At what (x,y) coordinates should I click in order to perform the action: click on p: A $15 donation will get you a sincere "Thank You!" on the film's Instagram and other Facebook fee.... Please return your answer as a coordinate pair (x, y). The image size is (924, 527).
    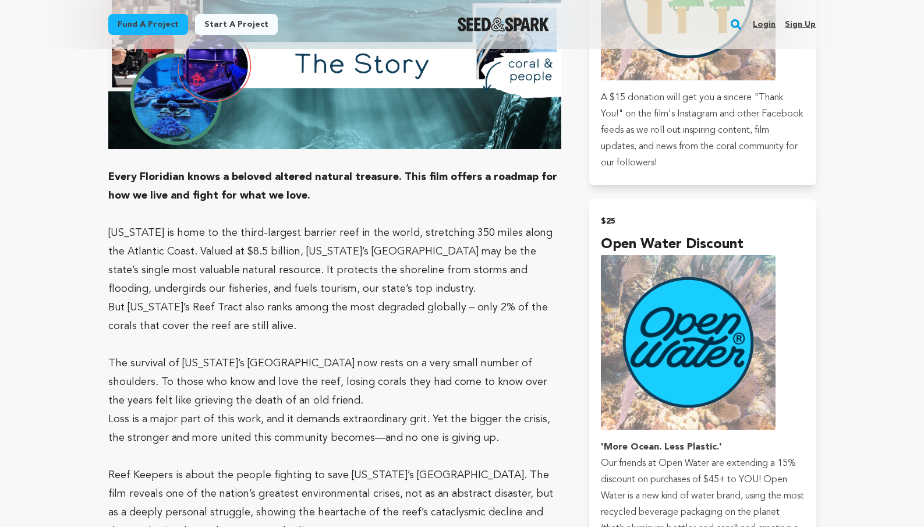
    Looking at the image, I should click on (702, 130).